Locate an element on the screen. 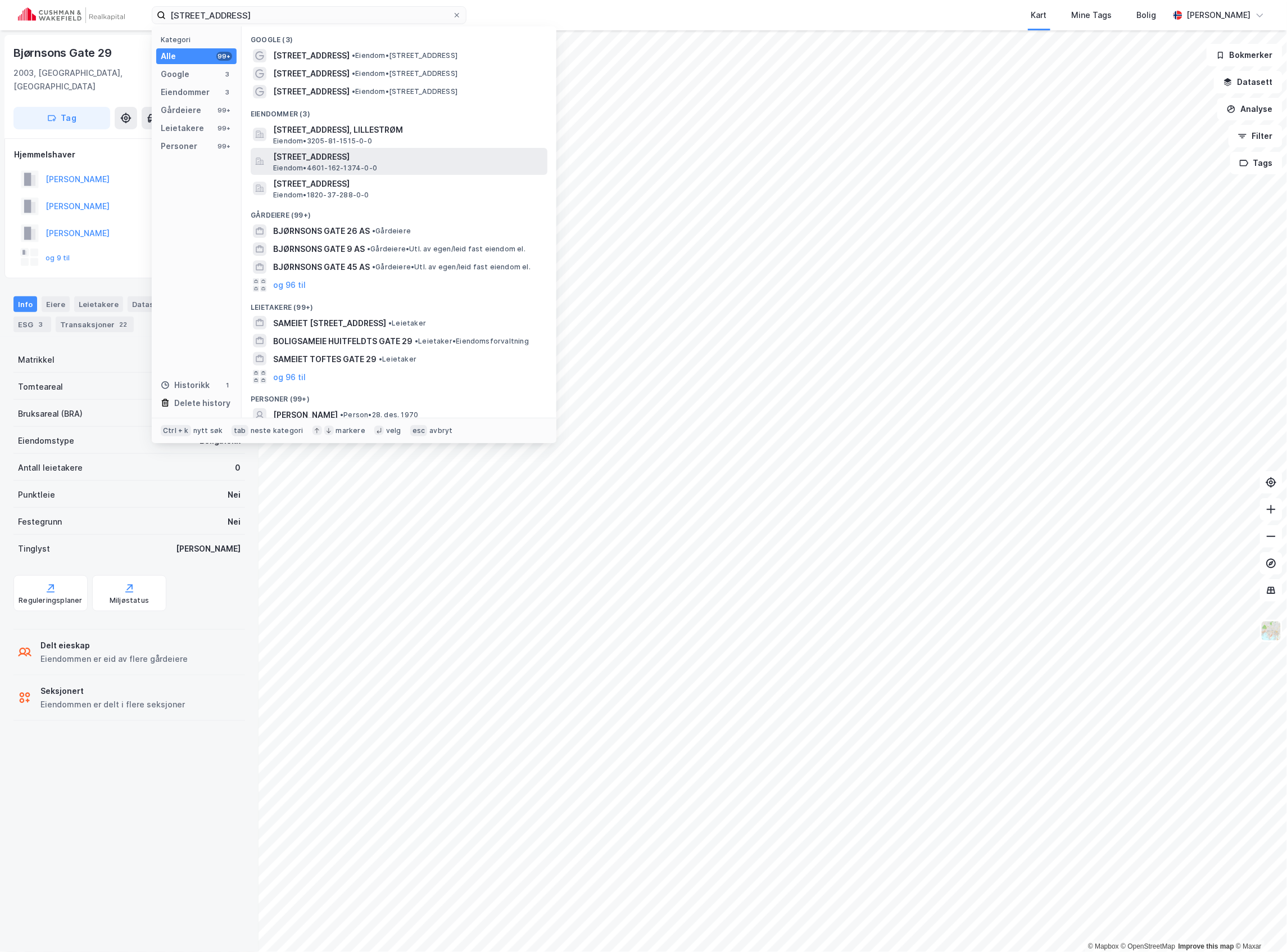  div: ESG is located at coordinates (32, 325).